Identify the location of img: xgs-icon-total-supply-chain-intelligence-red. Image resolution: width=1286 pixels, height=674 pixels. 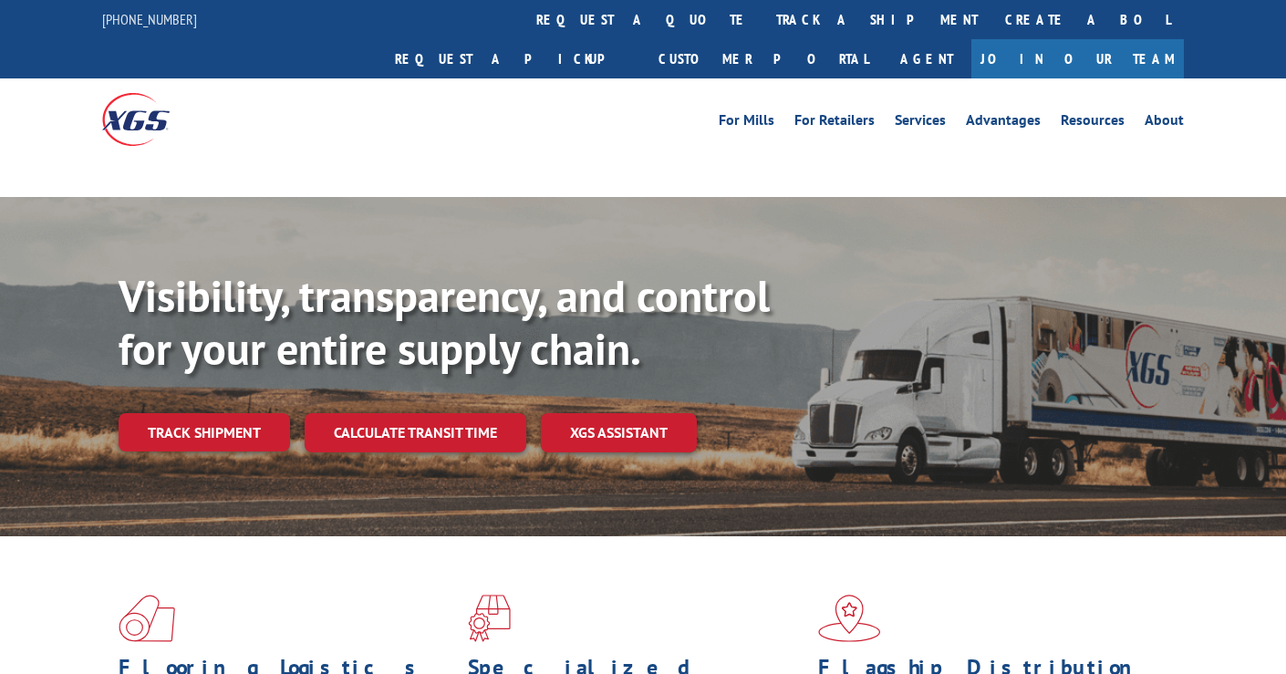
(147, 618).